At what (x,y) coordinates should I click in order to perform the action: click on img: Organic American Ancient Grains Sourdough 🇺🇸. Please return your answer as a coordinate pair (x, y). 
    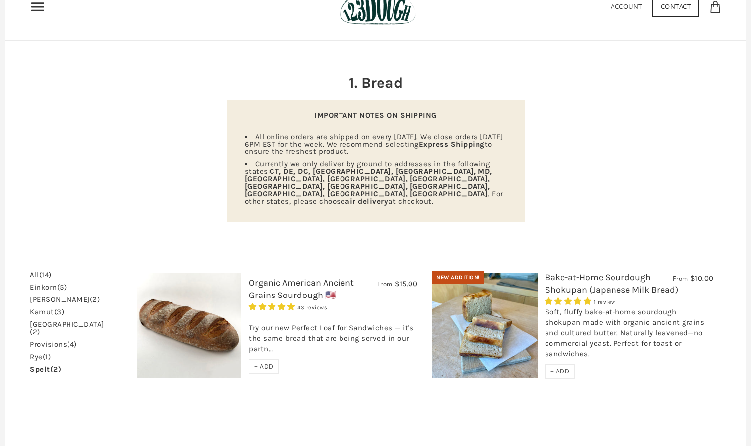
    Looking at the image, I should click on (189, 325).